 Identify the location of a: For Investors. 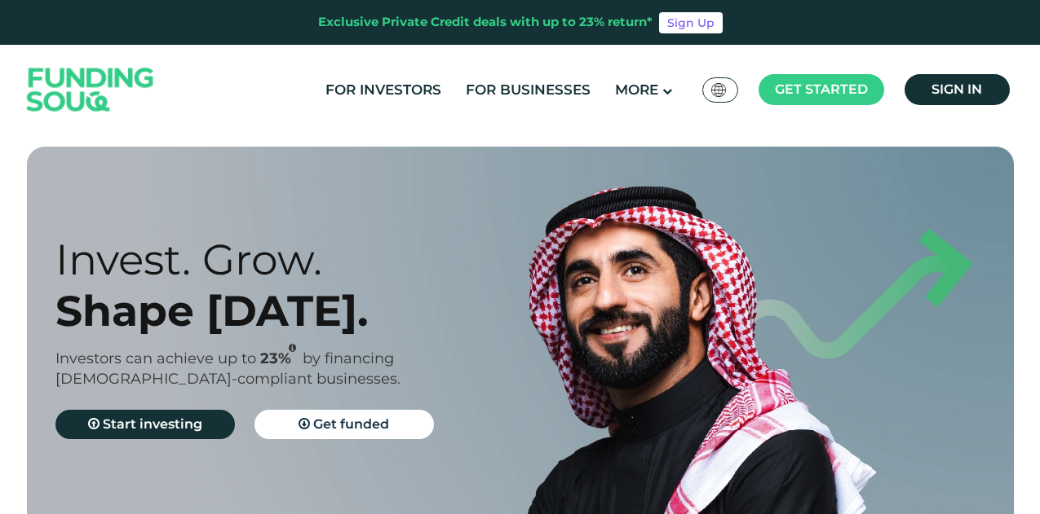
(383, 90).